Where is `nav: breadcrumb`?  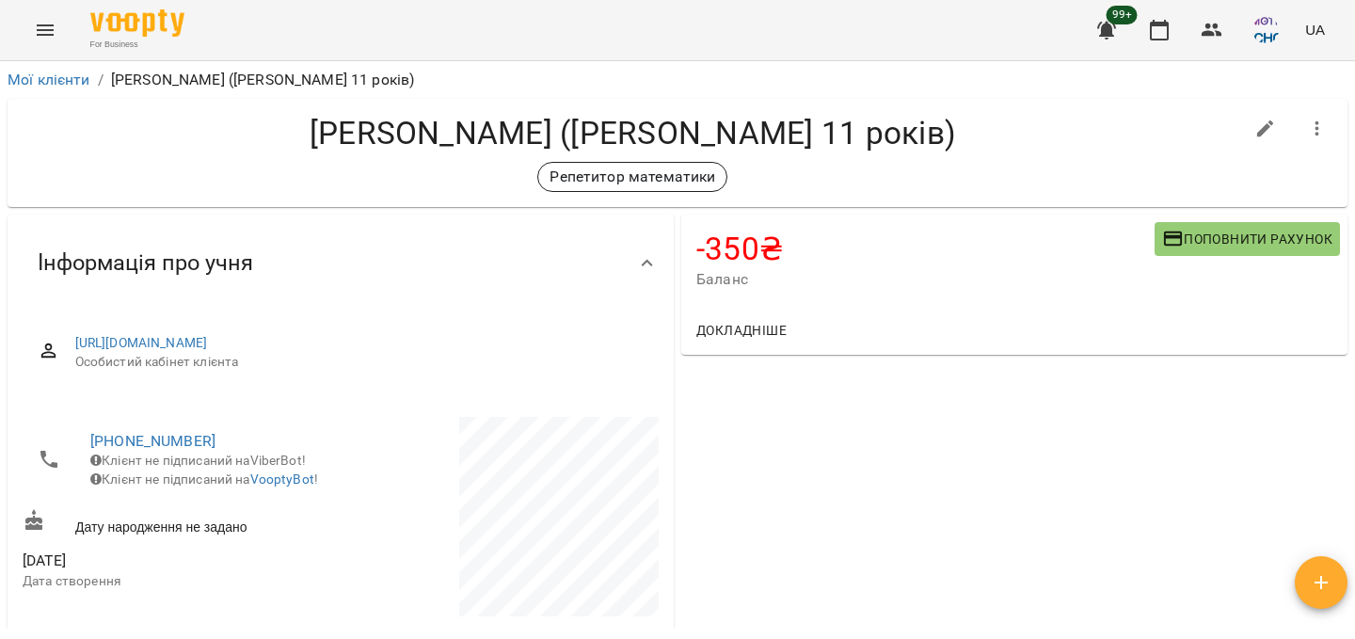
nav: breadcrumb is located at coordinates (678, 80).